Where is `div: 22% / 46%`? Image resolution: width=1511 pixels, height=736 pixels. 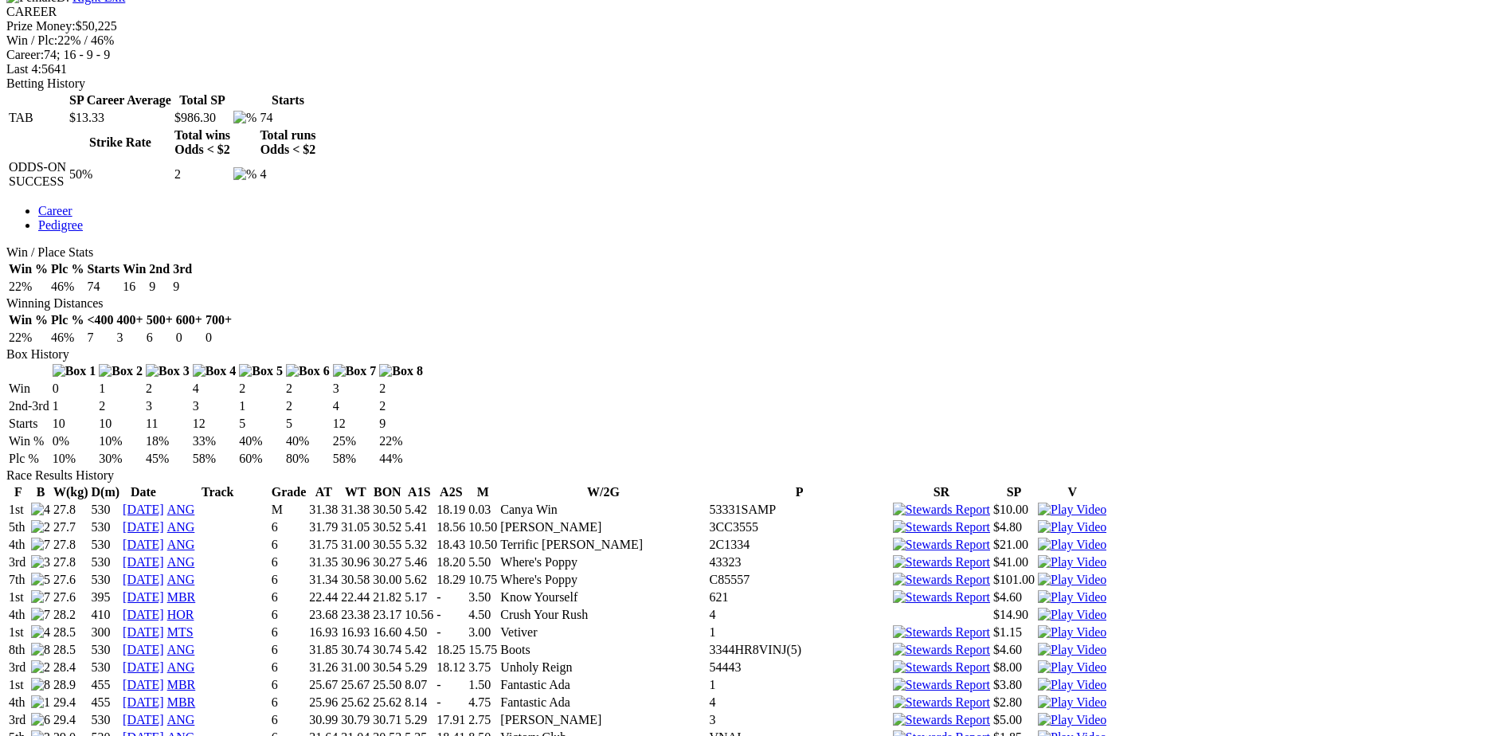 div: 22% / 46% is located at coordinates (755, 41).